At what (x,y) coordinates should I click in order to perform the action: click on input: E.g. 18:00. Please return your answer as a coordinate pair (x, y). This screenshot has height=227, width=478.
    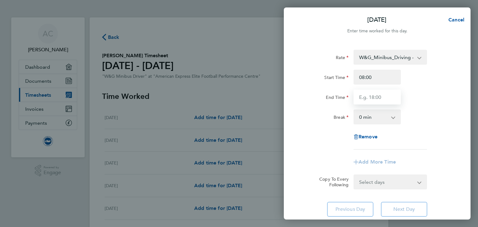
    Looking at the image, I should click on (377, 97).